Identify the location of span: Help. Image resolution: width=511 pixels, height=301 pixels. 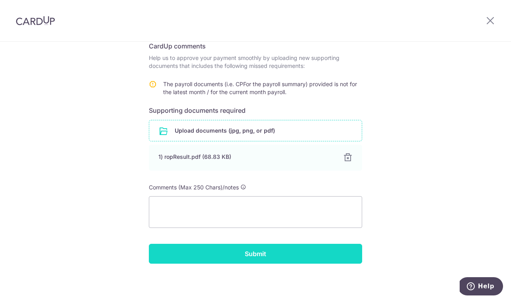
(26, 9).